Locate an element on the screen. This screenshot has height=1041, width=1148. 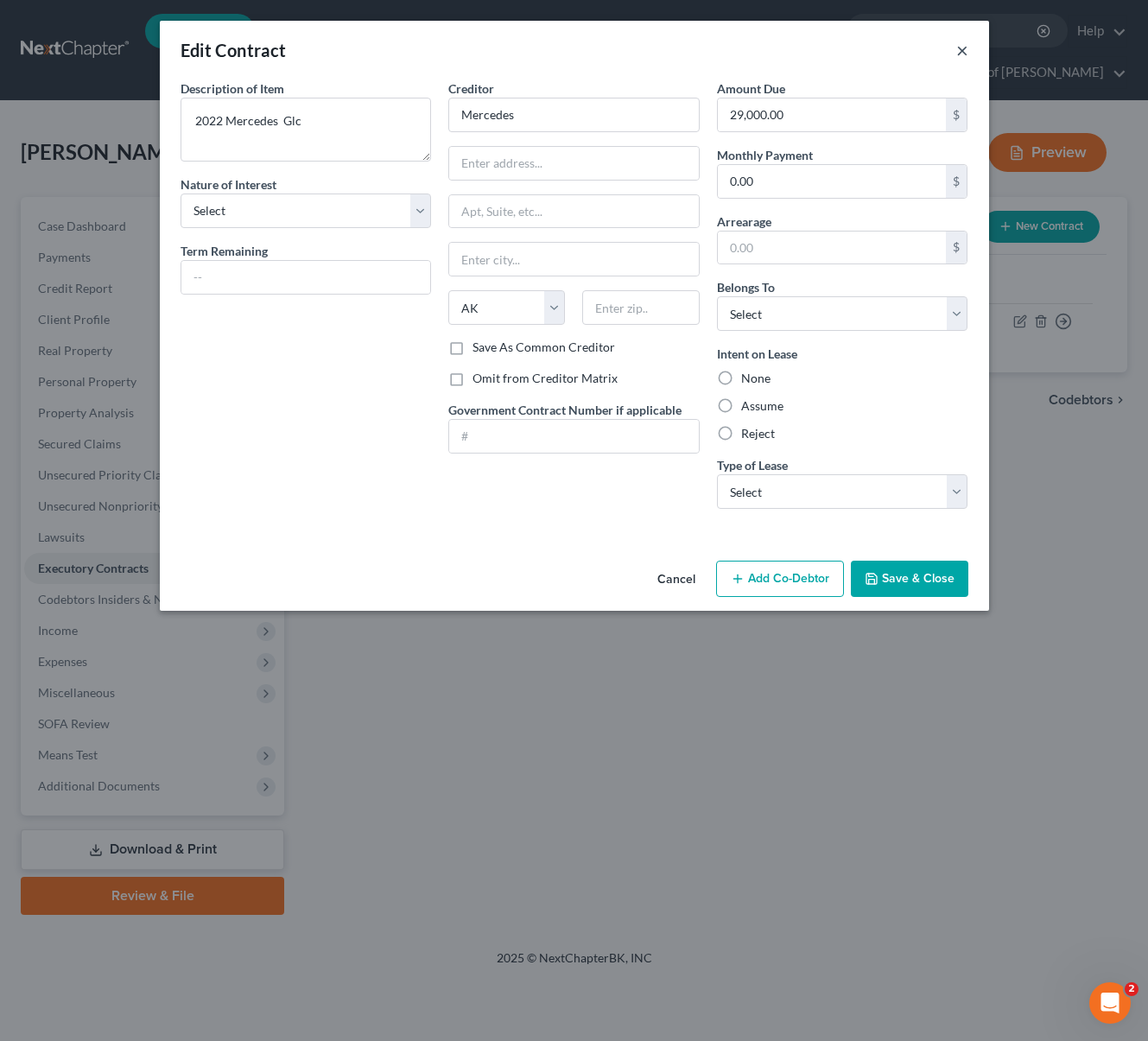
label: Intent on Lease is located at coordinates (757, 353).